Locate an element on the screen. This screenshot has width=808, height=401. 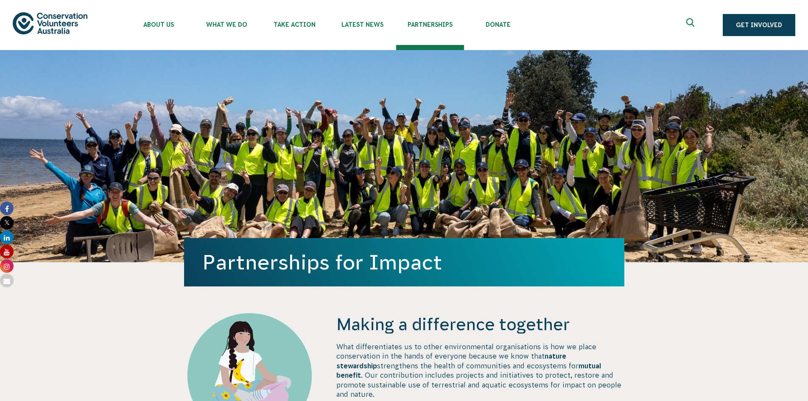
span: Donate is located at coordinates (498, 25).